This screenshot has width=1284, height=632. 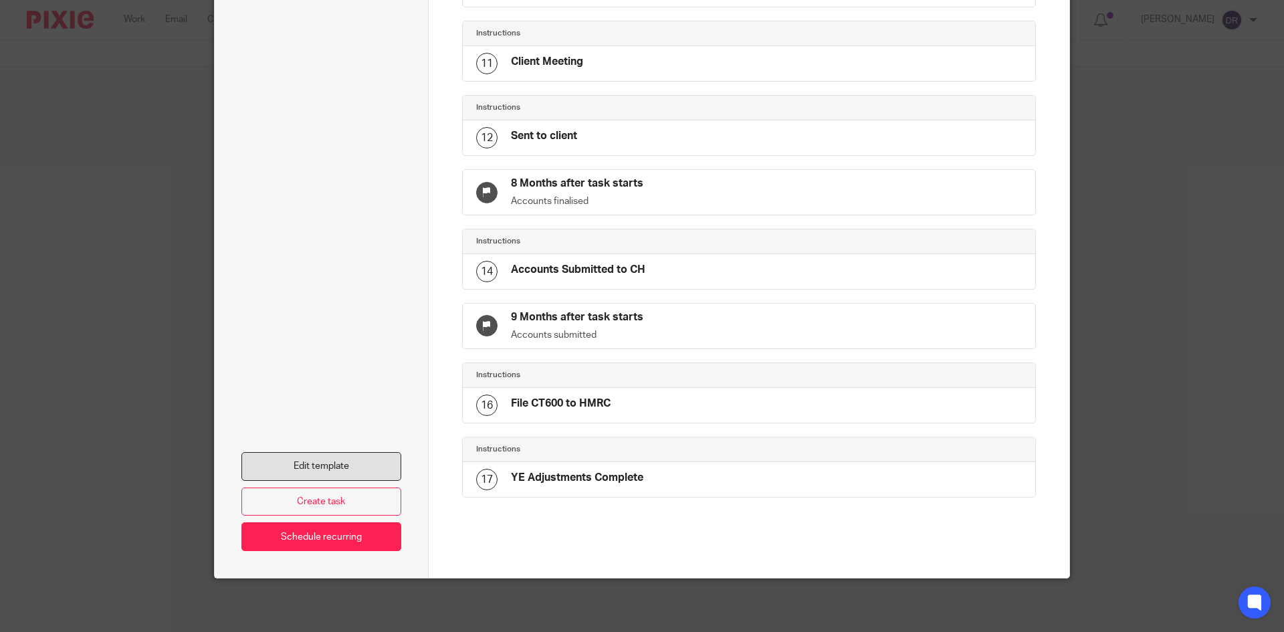 I want to click on div: 12, so click(x=487, y=138).